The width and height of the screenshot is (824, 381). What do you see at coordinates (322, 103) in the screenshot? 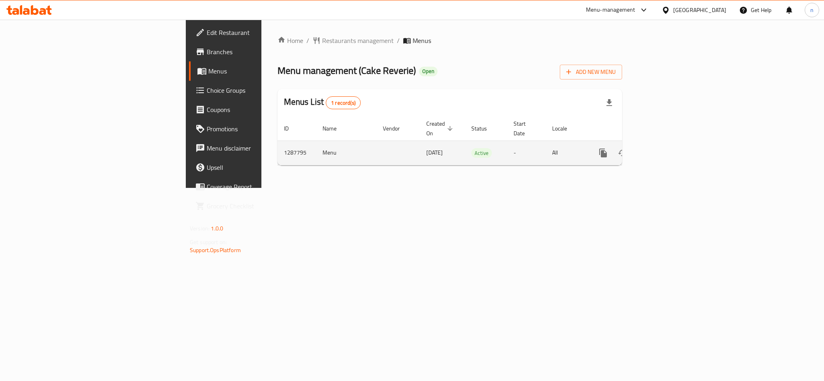
I see `h2: Menus List` at bounding box center [322, 103].